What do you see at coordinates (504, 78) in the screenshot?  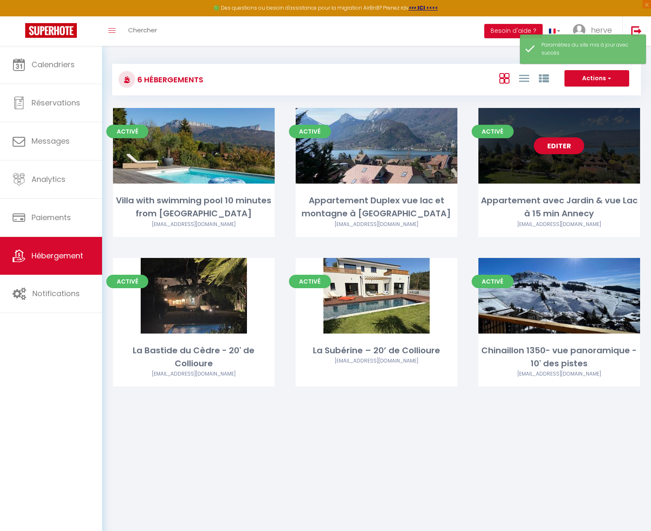 I see `a: Vue en Box` at bounding box center [504, 78].